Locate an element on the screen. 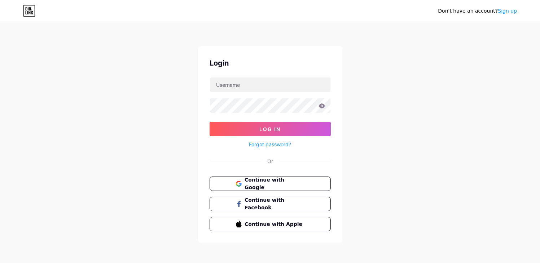  button: Continue with Google is located at coordinates (270, 184).